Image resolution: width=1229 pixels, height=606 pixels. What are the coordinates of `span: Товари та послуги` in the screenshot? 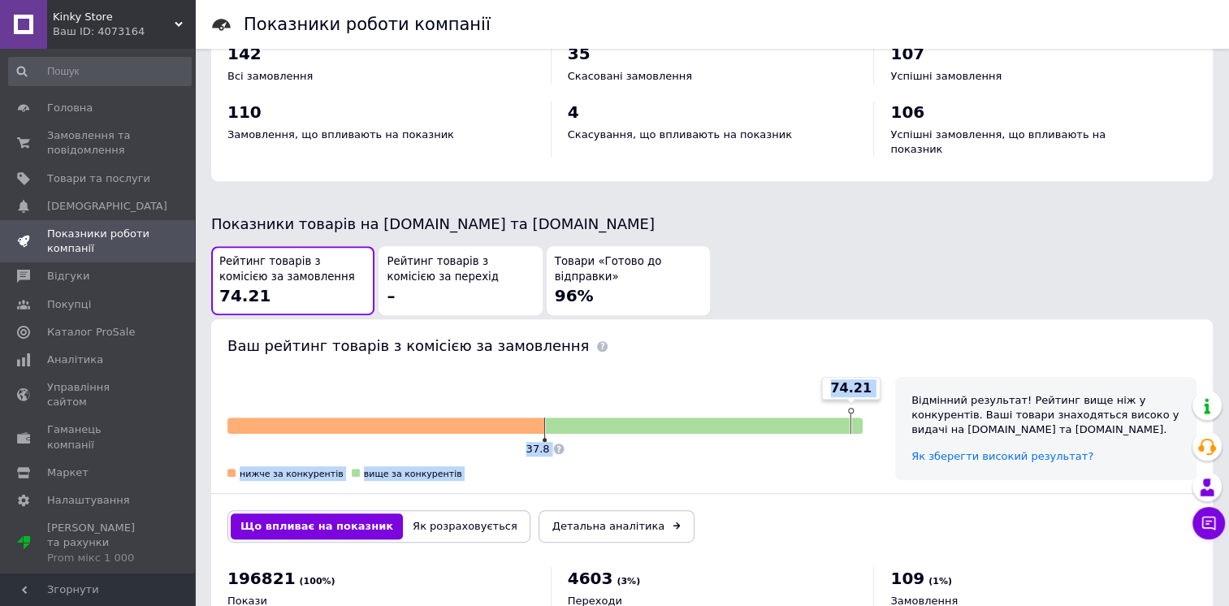 It's located at (98, 179).